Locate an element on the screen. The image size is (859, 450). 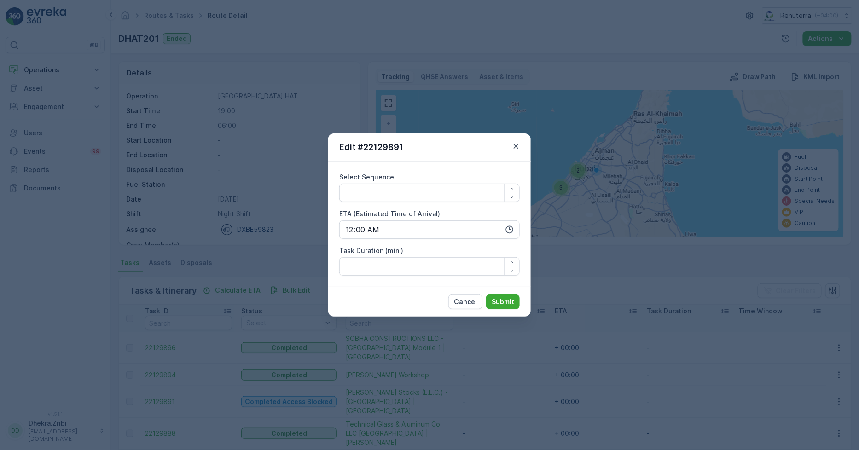
label: Task Duration (min.) is located at coordinates (371, 250).